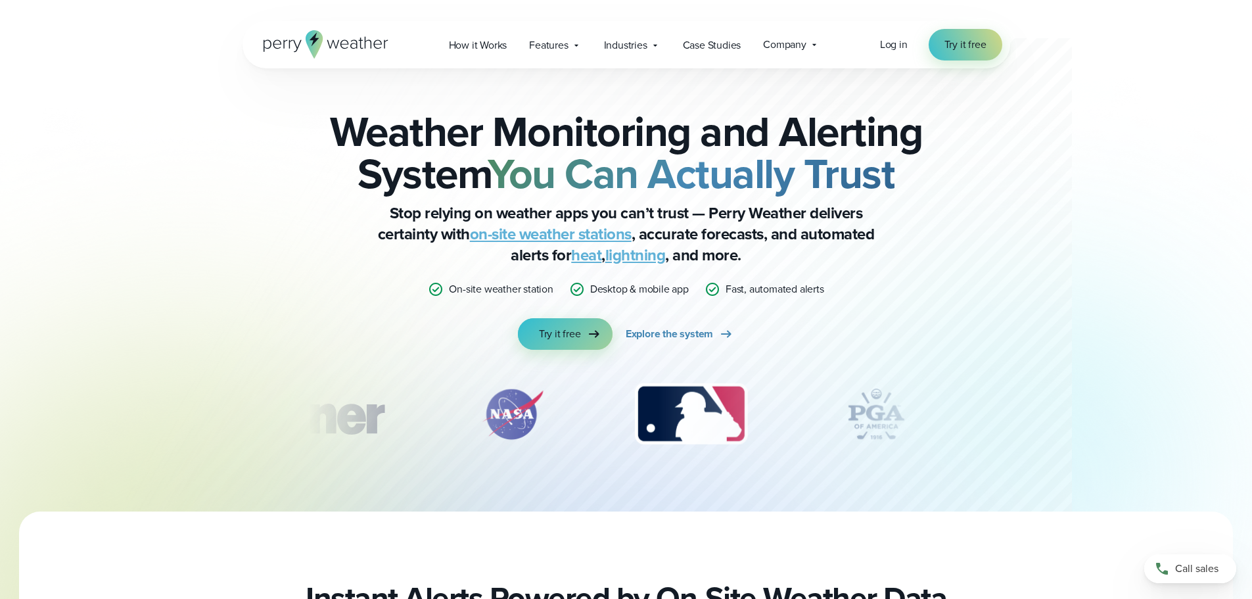 Image resolution: width=1252 pixels, height=599 pixels. I want to click on p: Stop relying on weather apps you can’t trust — Perry Weather delivers certainty with , accurate f..., so click(626, 234).